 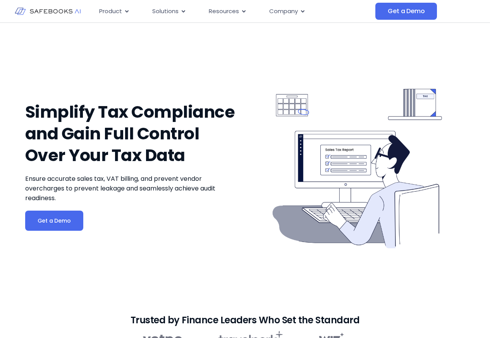 What do you see at coordinates (283, 11) in the screenshot?
I see `span: Company` at bounding box center [283, 11].